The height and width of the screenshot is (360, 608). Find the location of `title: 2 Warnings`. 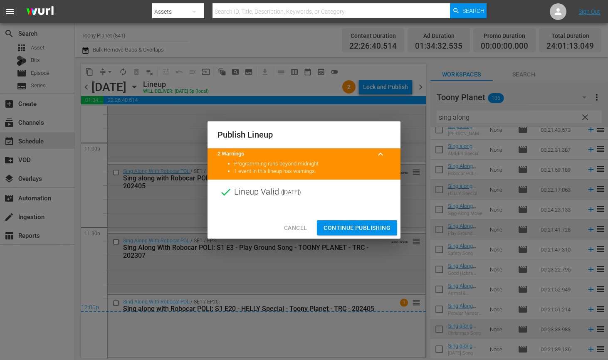

title: 2 Warnings is located at coordinates (294, 154).